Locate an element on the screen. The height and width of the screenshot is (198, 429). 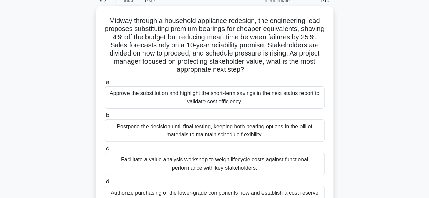
div: Postpone the decision until final testing, keeping both bearing options in the bill of materials ... is located at coordinates (214, 131).